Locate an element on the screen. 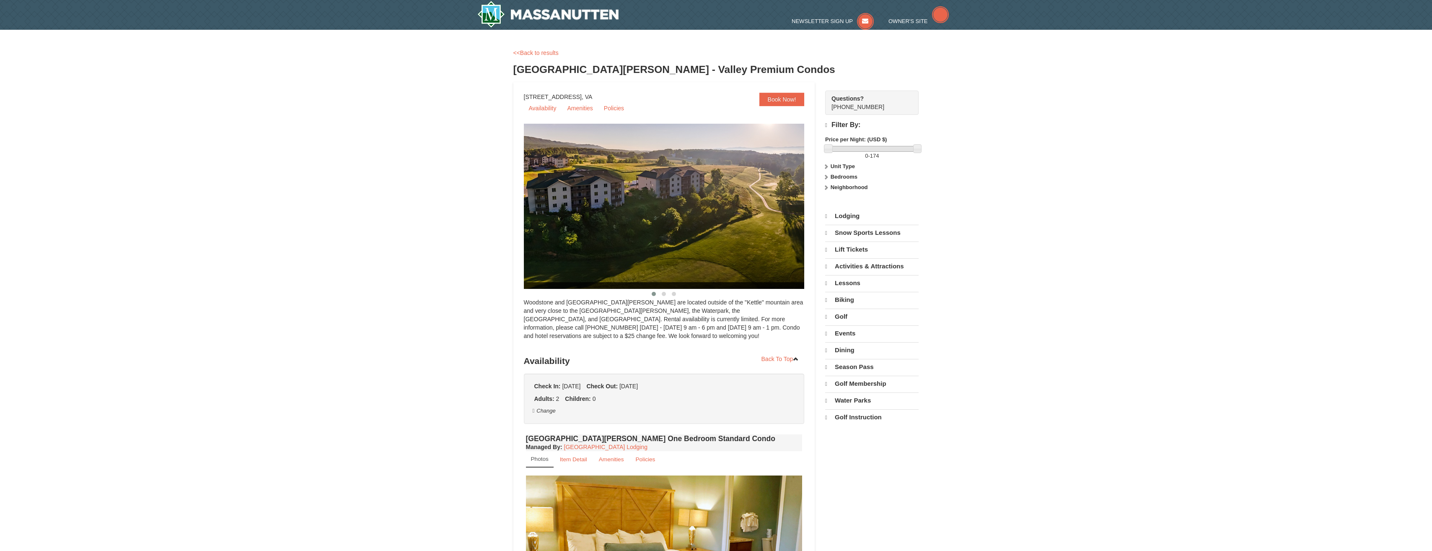  strong: Check In: is located at coordinates (547, 386).